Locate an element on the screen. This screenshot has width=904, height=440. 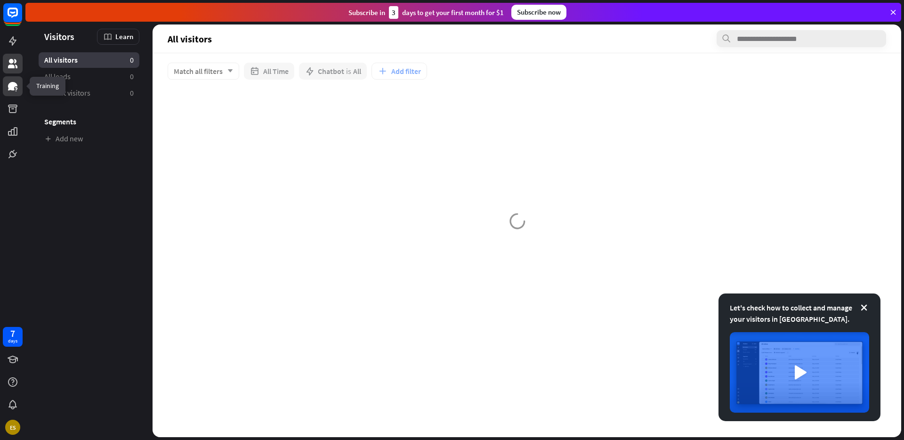
span: Visitors is located at coordinates (59, 36).